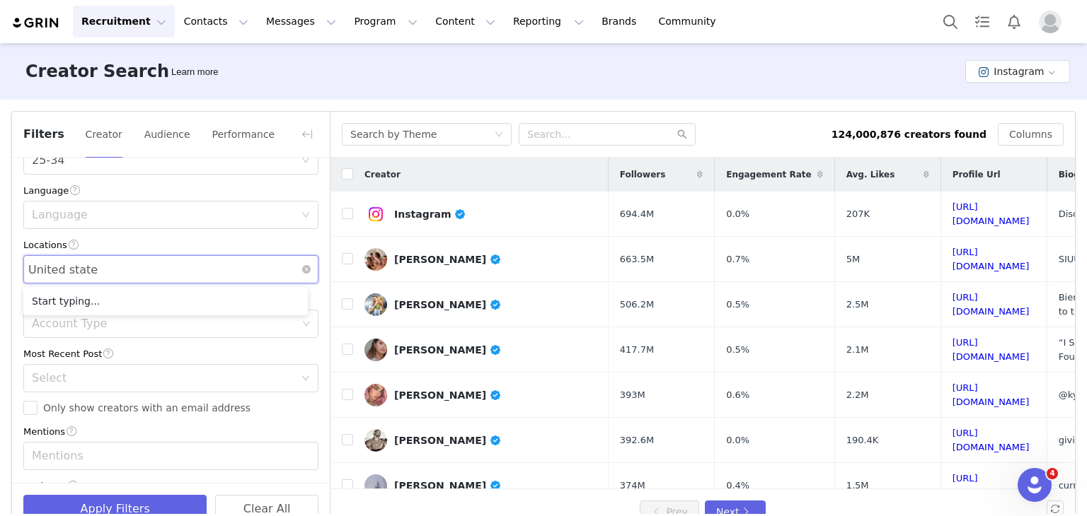  I want to click on div: Tooltip anchor, so click(195, 72).